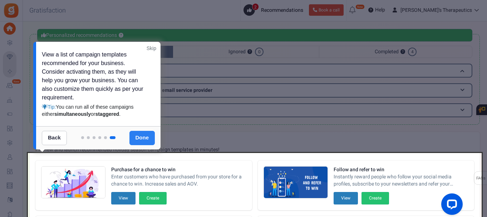 Image resolution: width=487 pixels, height=217 pixels. I want to click on strong: simultaneously, so click(73, 114).